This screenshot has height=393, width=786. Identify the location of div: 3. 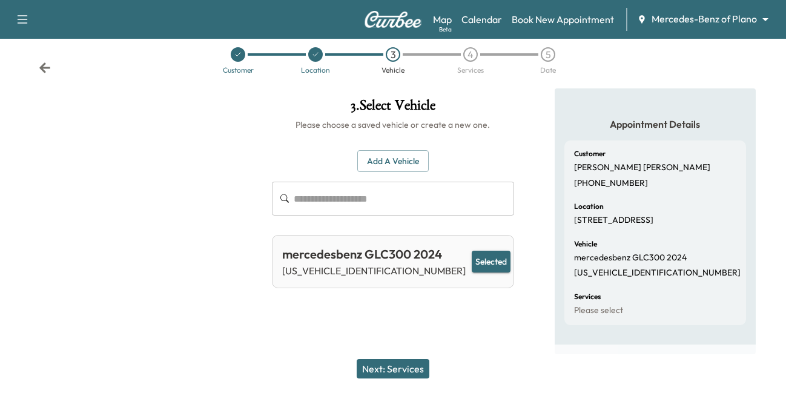
(393, 55).